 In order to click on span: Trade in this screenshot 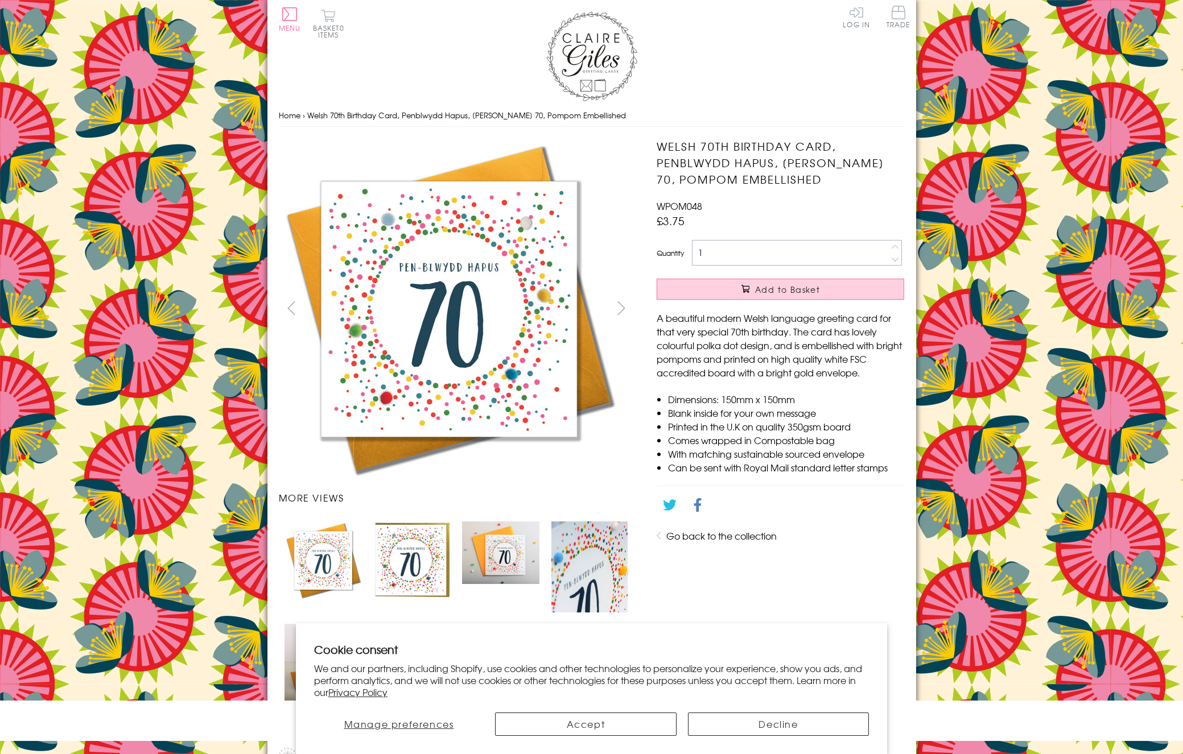, I will do `click(898, 16)`.